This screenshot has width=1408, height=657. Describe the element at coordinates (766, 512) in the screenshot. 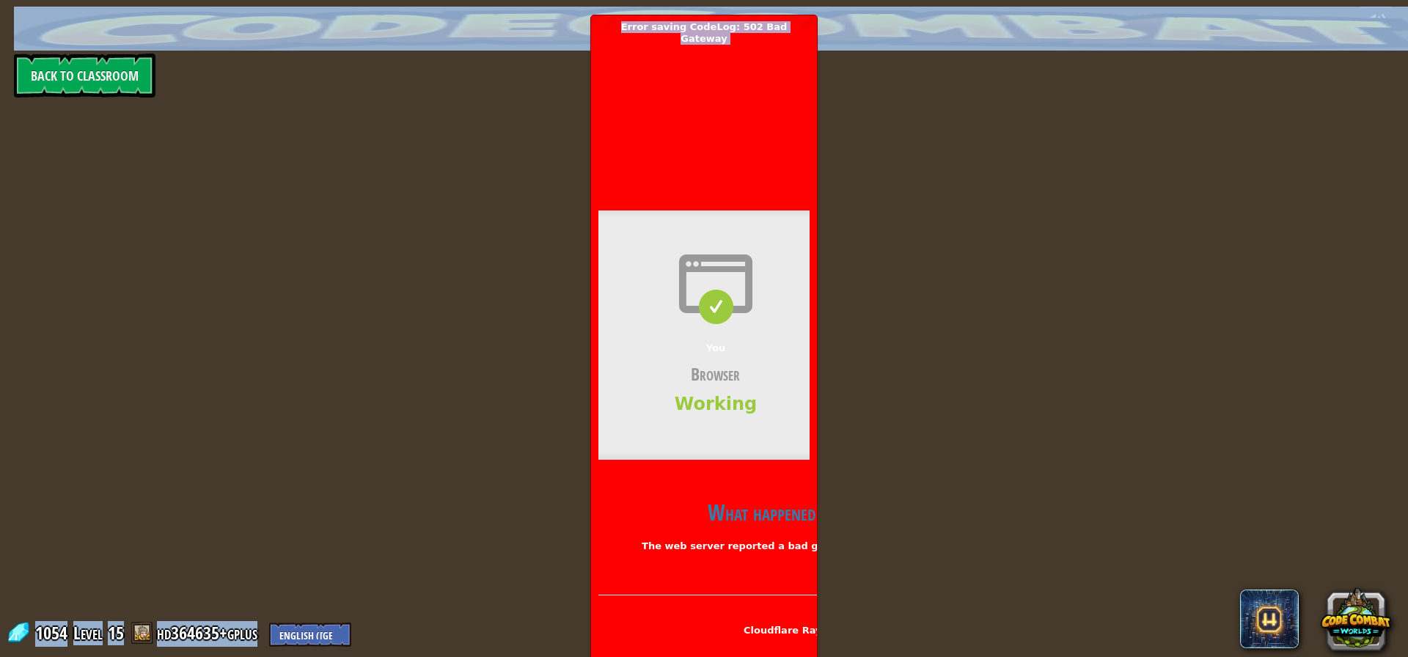

I see `h2: What happened?` at that location.